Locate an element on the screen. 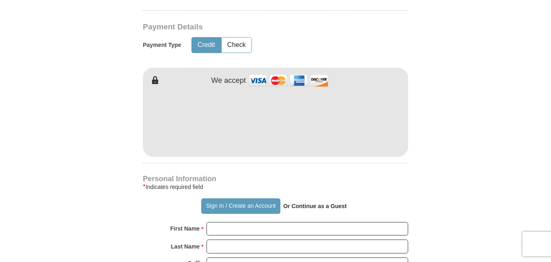 The width and height of the screenshot is (551, 262). button: Sign In / Create an Account is located at coordinates (240, 206).